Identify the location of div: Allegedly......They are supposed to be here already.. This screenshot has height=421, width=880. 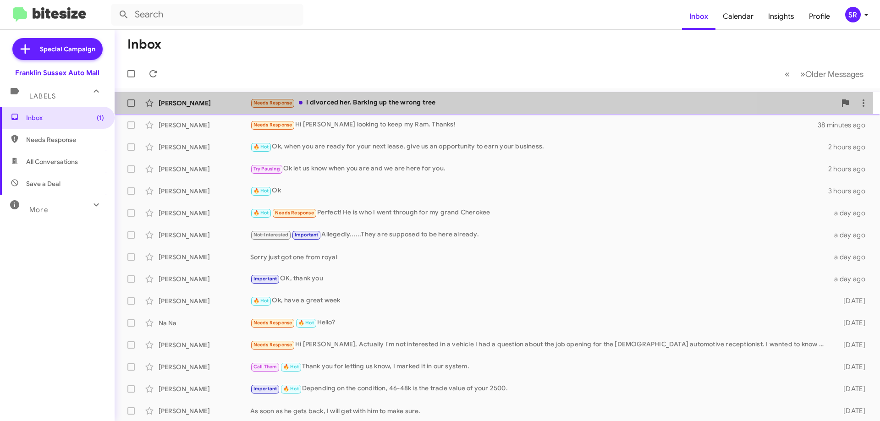
(539, 235).